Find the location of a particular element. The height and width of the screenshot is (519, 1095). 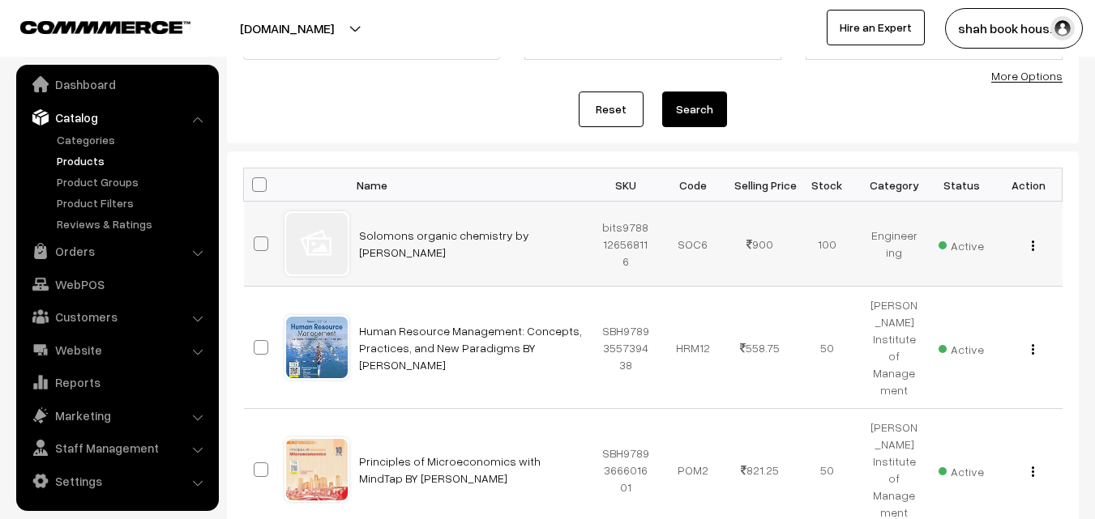

th: SKU is located at coordinates (626, 185).